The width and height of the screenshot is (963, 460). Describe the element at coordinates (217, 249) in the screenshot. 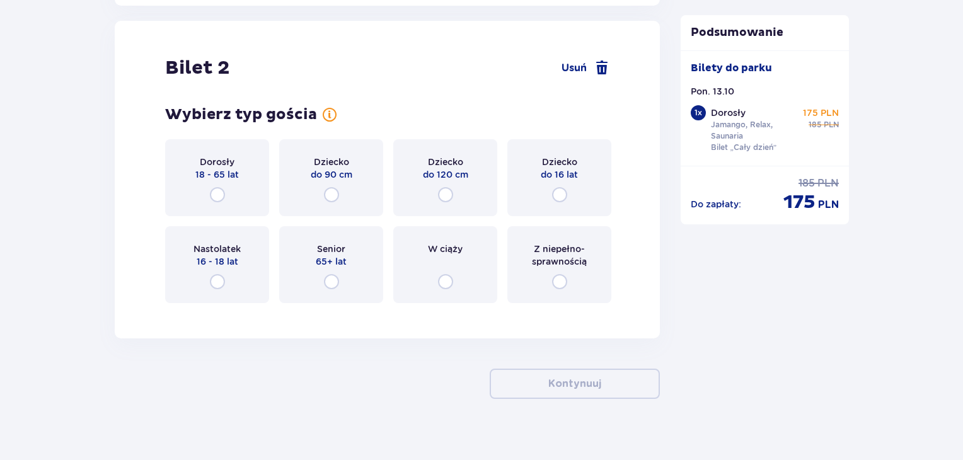

I see `span: Nastolatek` at that location.